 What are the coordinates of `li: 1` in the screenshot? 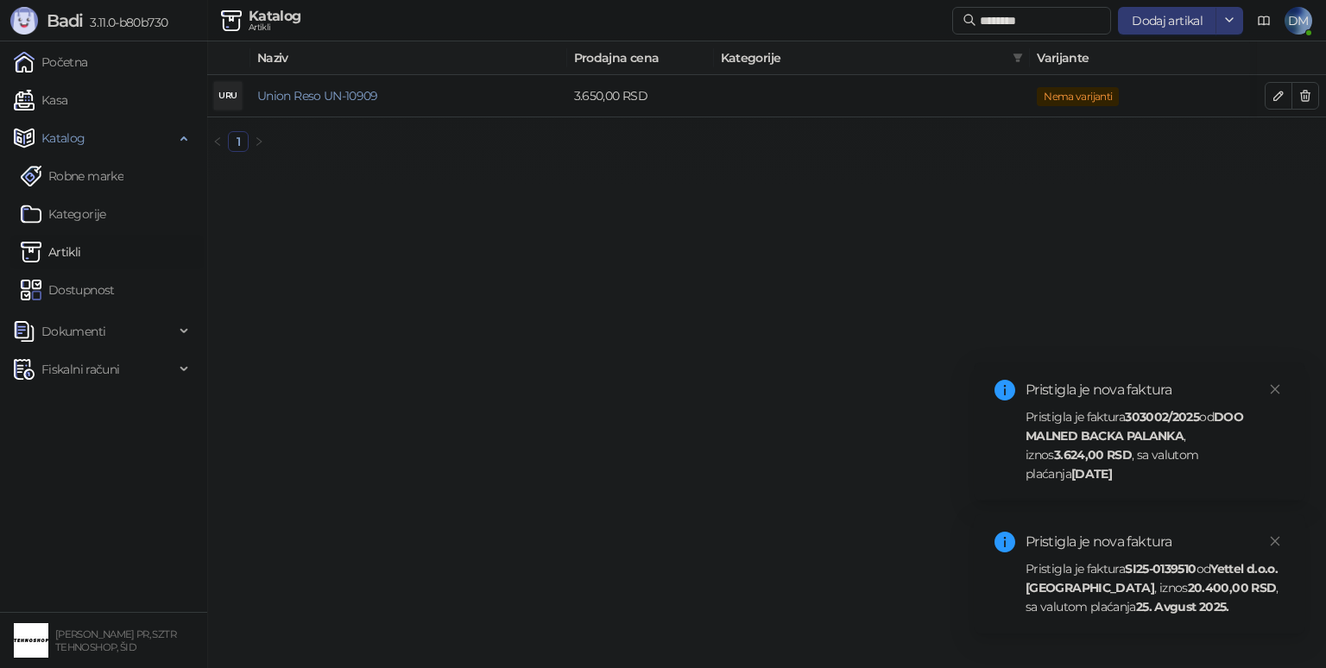 It's located at (238, 142).